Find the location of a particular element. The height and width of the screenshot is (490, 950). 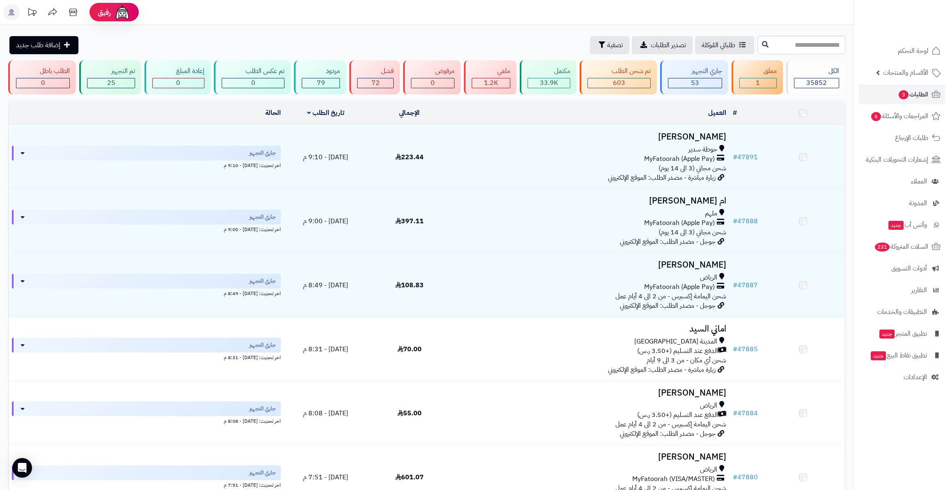

div: تم شحن الطلب is located at coordinates (619, 71).